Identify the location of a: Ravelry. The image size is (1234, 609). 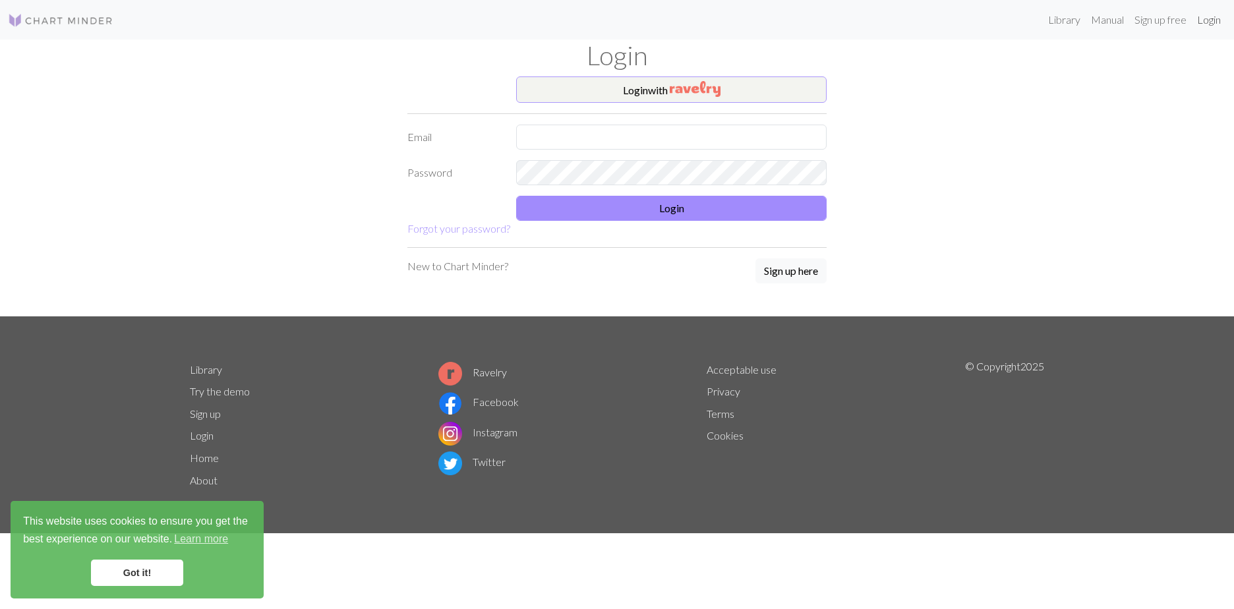
(473, 372).